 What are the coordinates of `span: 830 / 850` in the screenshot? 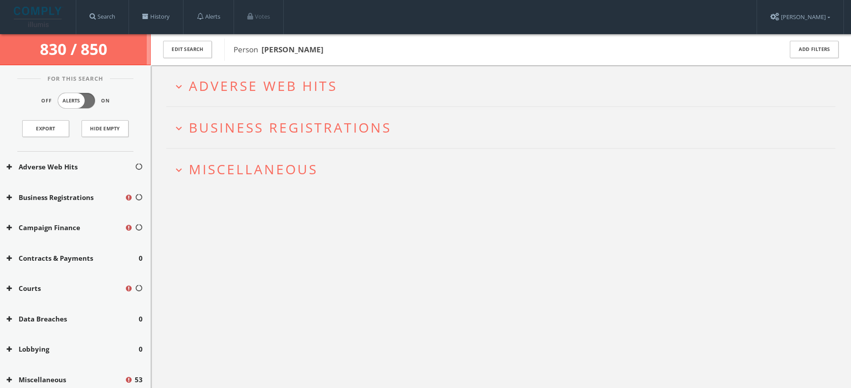 It's located at (75, 49).